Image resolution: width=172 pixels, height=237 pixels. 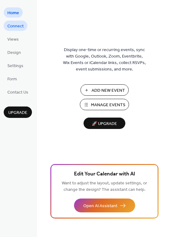 I want to click on span: Home, so click(x=13, y=13).